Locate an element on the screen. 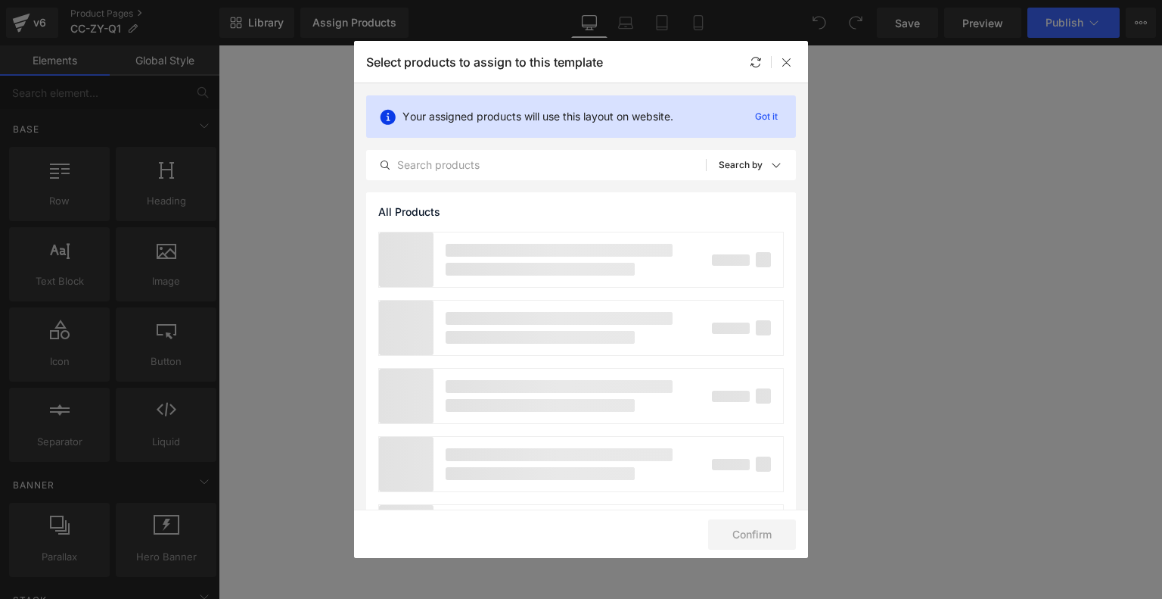  p: Search by is located at coordinates (741, 165).